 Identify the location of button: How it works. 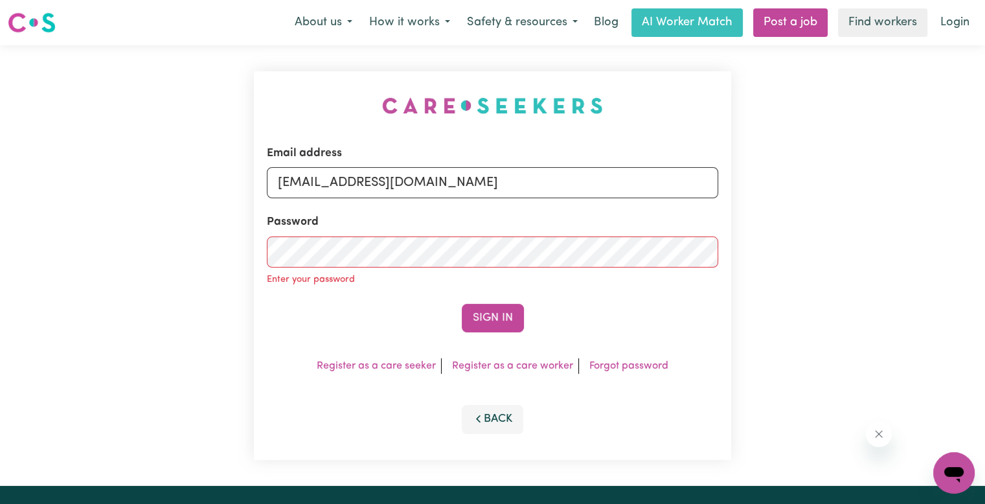
(409, 23).